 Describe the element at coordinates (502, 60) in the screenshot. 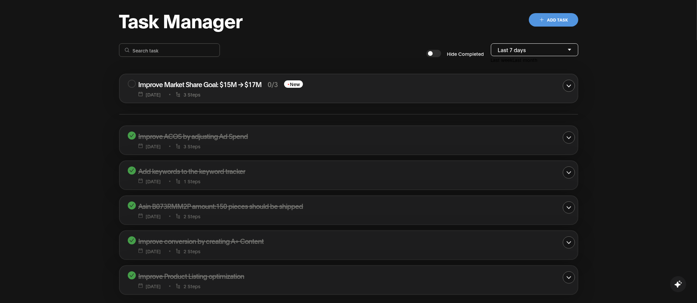

I see `button: Last week` at that location.